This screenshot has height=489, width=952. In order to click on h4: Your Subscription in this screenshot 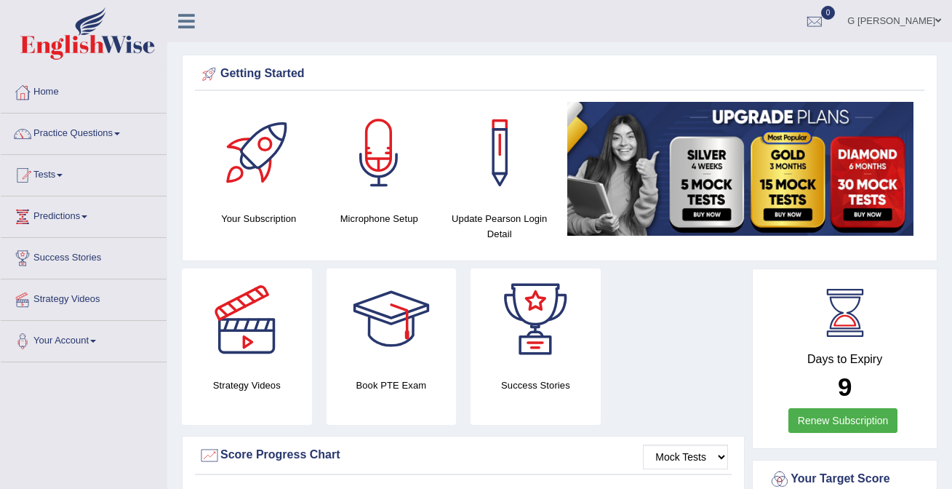, I will do `click(259, 218)`.